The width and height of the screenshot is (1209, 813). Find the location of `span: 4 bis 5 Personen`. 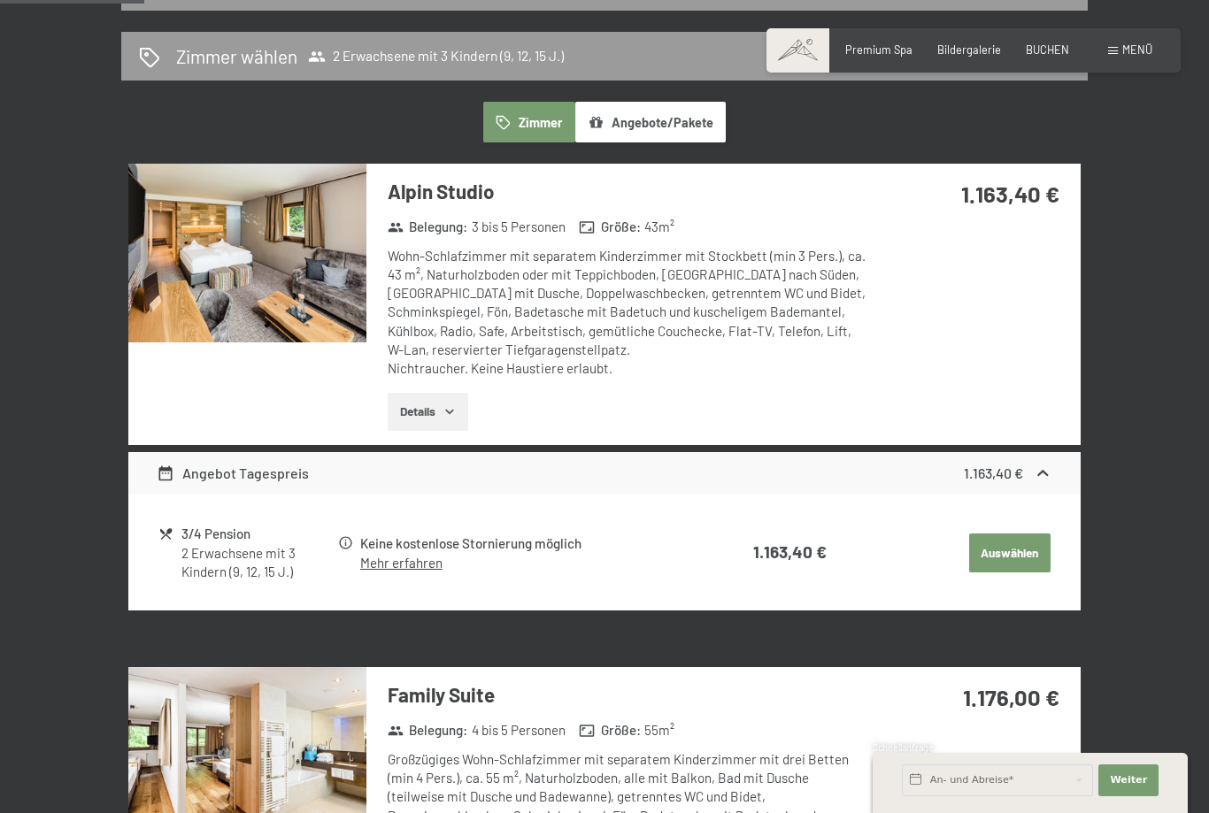

span: 4 bis 5 Personen is located at coordinates (519, 730).